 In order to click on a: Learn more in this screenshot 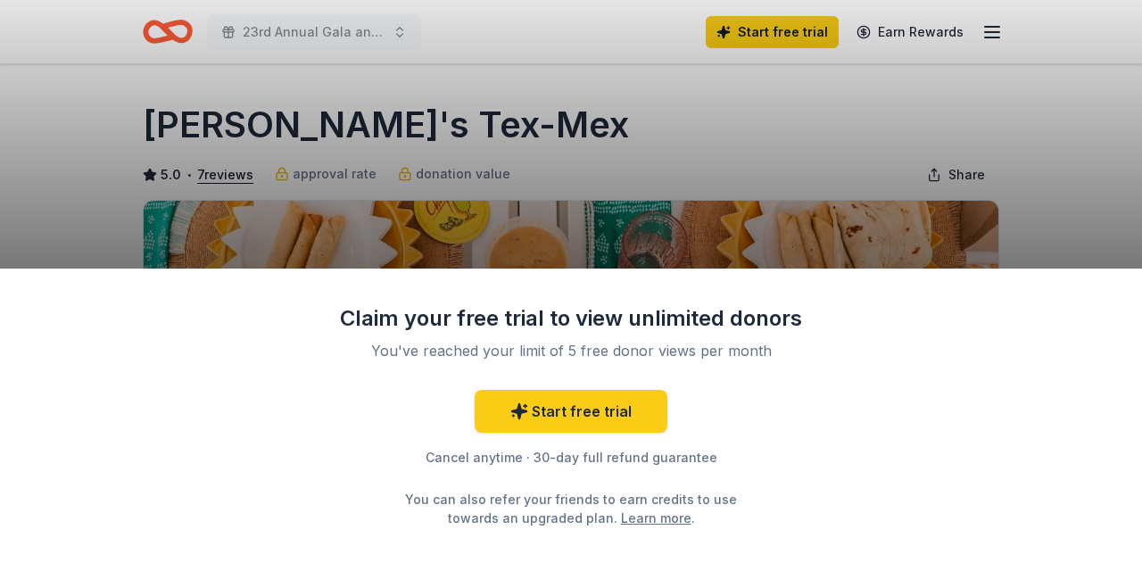, I will do `click(656, 518)`.